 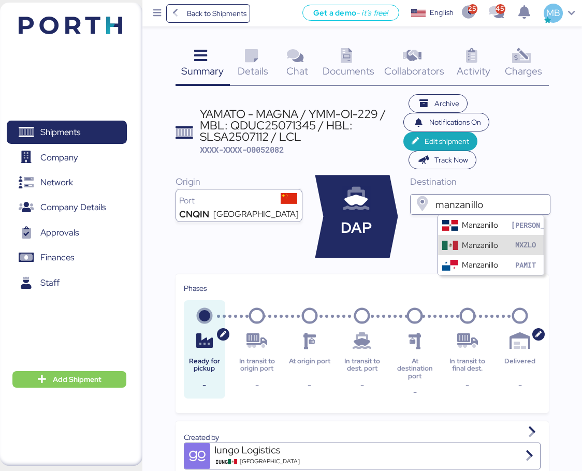 I want to click on span: MB, so click(x=553, y=13).